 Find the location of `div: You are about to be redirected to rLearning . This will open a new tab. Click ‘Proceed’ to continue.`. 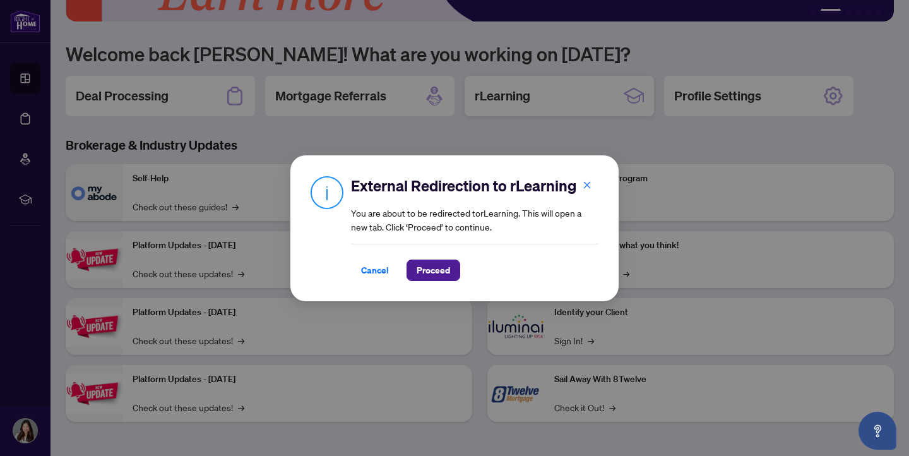

div: You are about to be redirected to rLearning . This will open a new tab. Click ‘Proceed’ to continue. is located at coordinates (475, 228).